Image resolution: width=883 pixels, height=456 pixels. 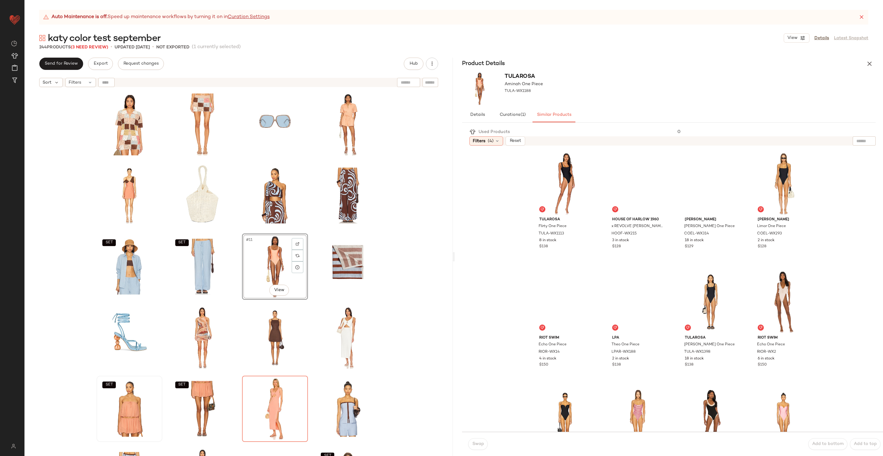 What do you see at coordinates (477, 115) in the screenshot?
I see `span: Details` at bounding box center [477, 115].